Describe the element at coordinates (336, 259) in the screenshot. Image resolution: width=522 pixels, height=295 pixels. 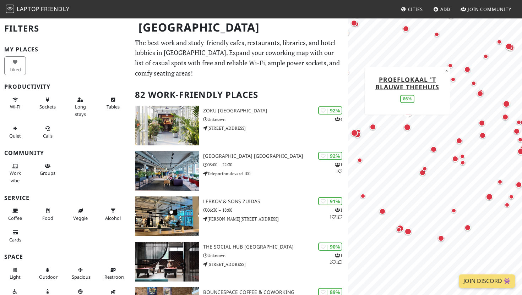
I see `p: 1 2 1` at that location.